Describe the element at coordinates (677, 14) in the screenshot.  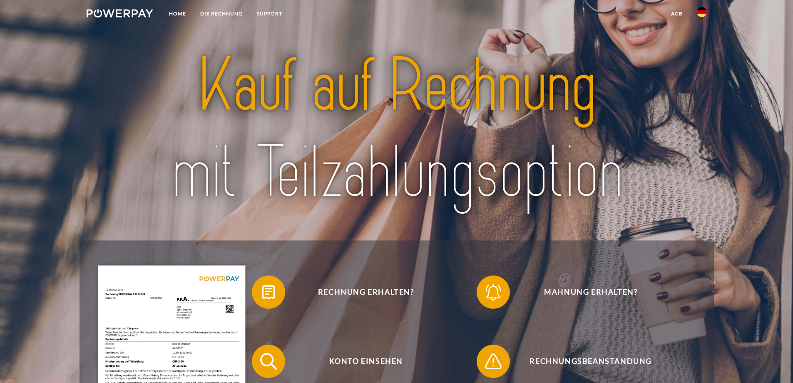
I see `a: agb` at that location.